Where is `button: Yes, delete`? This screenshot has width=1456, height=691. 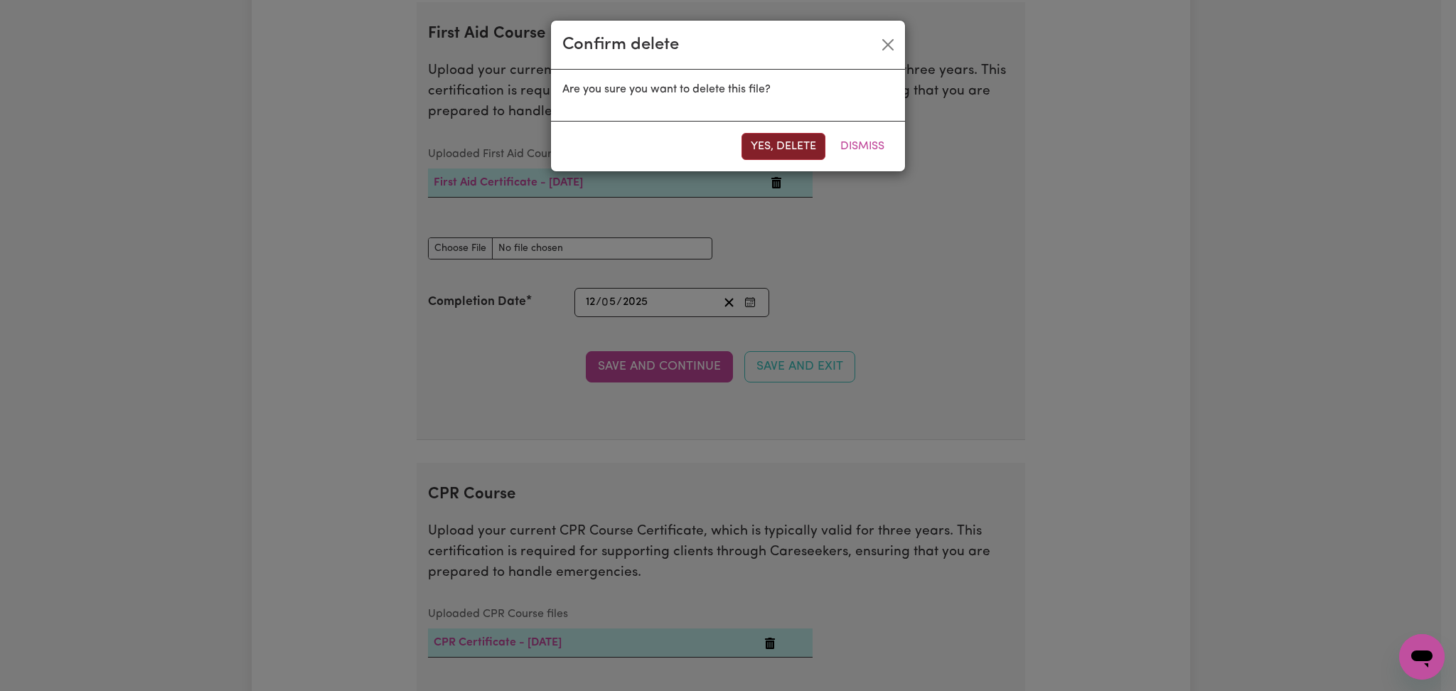
button: Yes, delete is located at coordinates (784, 146).